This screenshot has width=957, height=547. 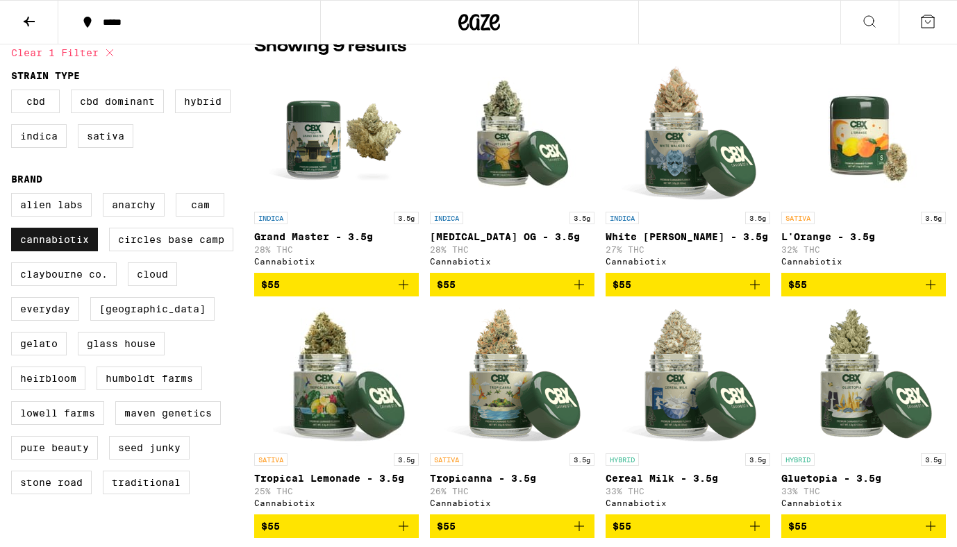 I want to click on img: Cannabiotix - Grand Master - 3.5g, so click(x=337, y=135).